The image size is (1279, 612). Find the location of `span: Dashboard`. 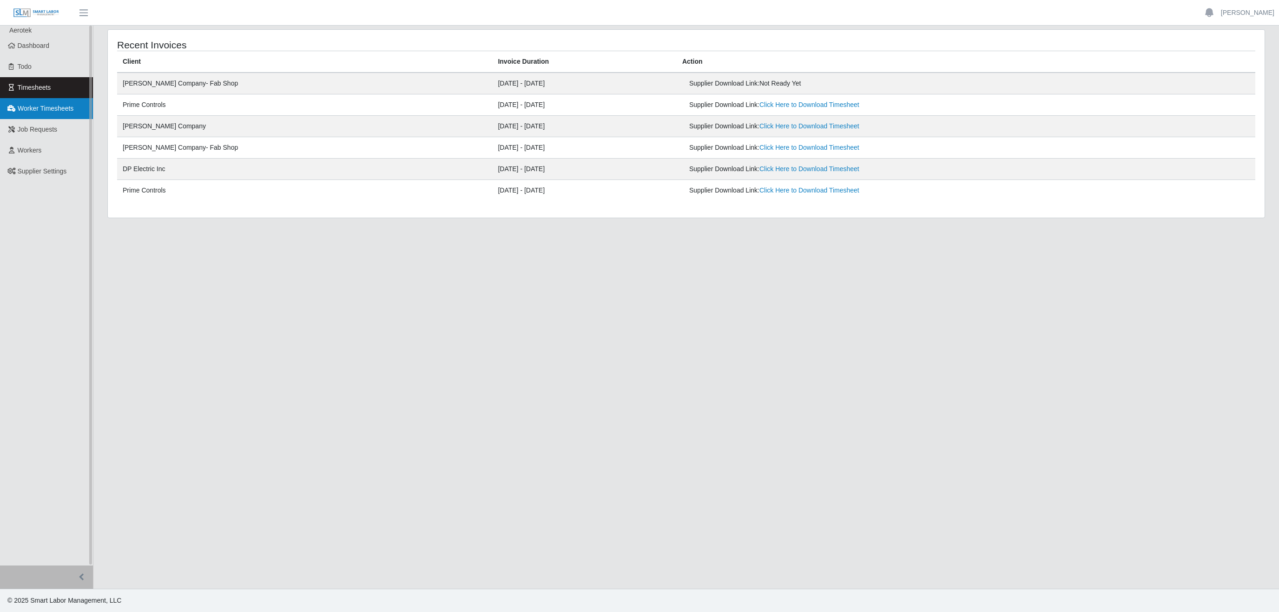

span: Dashboard is located at coordinates (33, 46).